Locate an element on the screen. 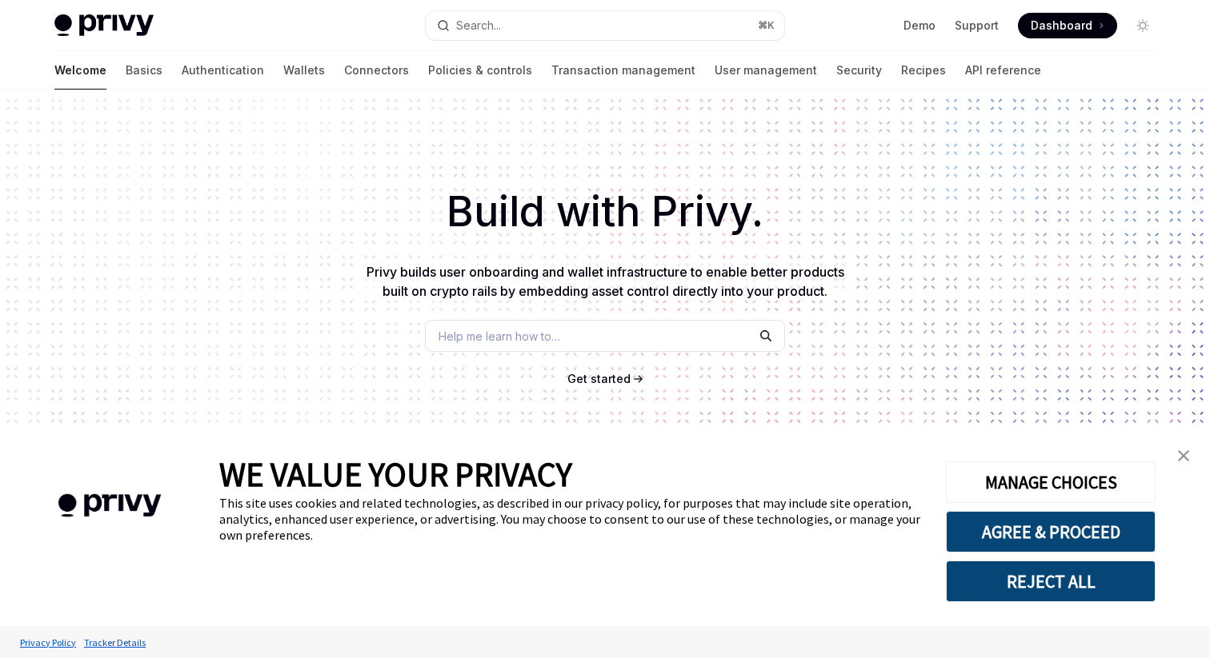 The height and width of the screenshot is (658, 1210). a: Get started is located at coordinates (598, 379).